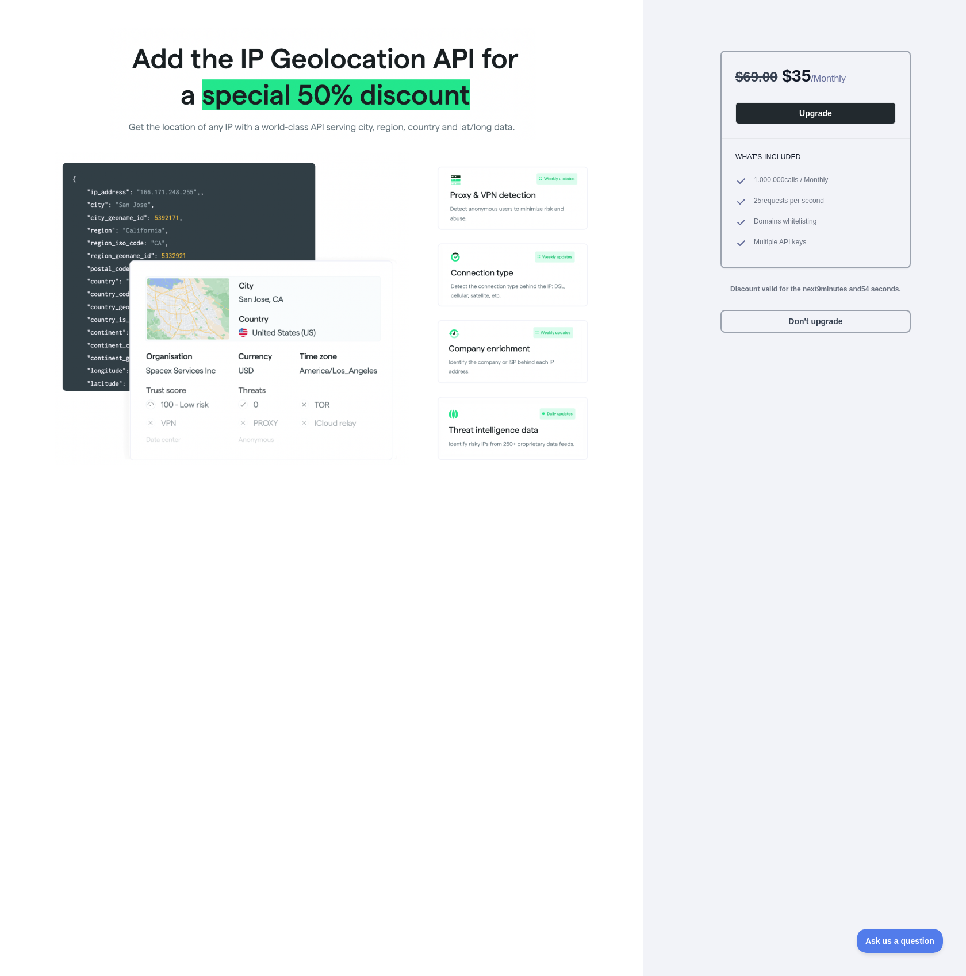 This screenshot has height=976, width=966. Describe the element at coordinates (321, 246) in the screenshot. I see `img: Offer` at that location.